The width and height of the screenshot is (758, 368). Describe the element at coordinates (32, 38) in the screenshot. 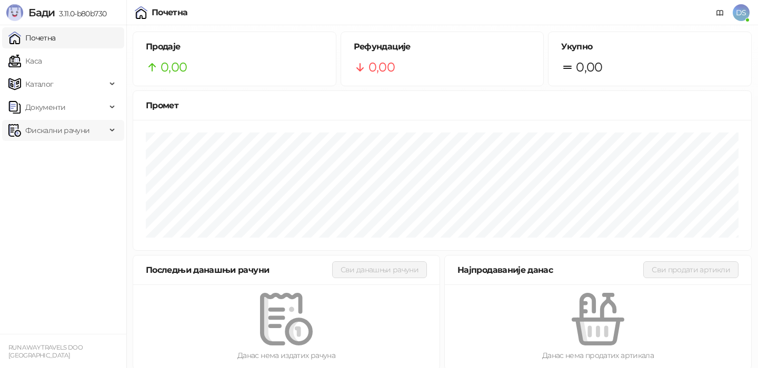

I see `a: Почетна` at that location.